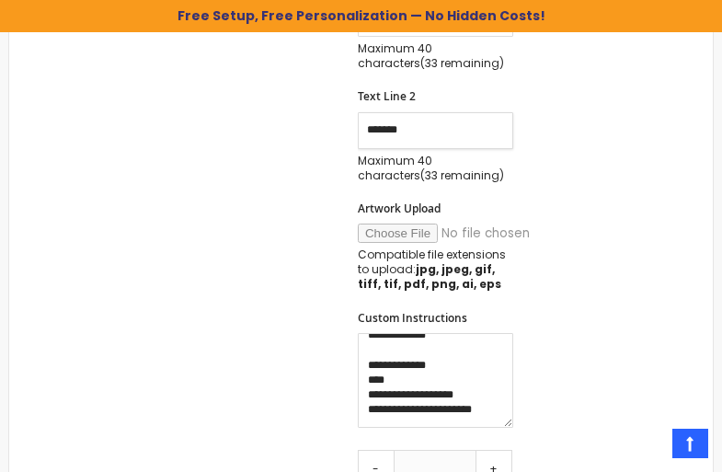 Image resolution: width=722 pixels, height=472 pixels. What do you see at coordinates (399, 208) in the screenshot?
I see `span: Artwork Upload` at bounding box center [399, 208].